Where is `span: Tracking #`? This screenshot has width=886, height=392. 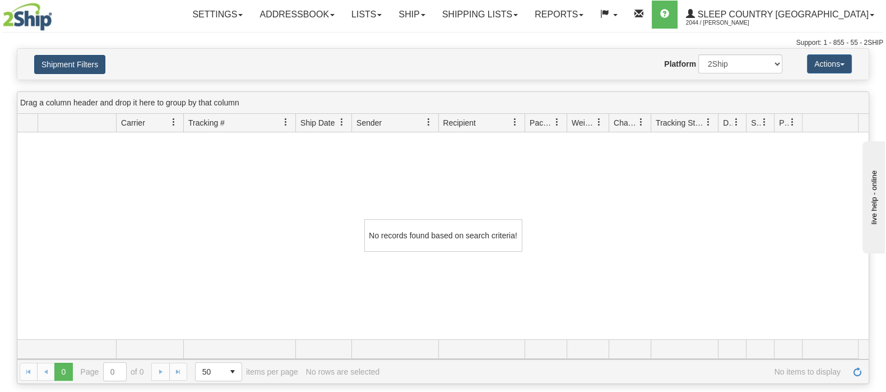 span: Tracking # is located at coordinates (206, 123).